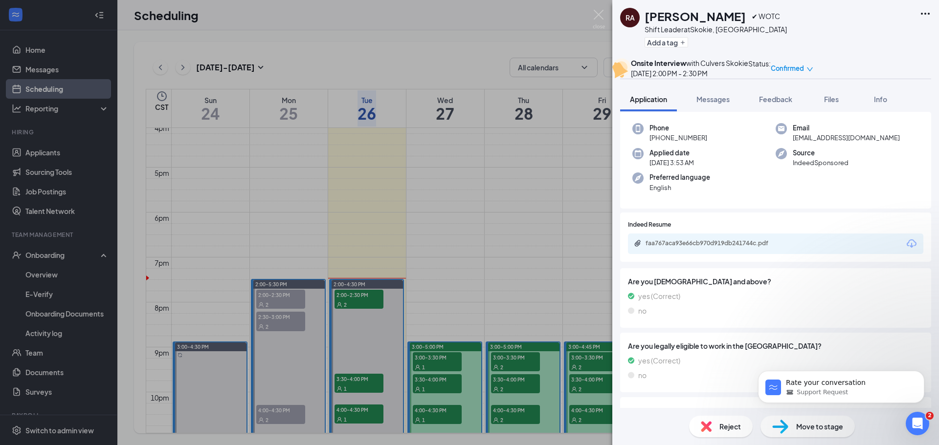 The image size is (939, 445). Describe the element at coordinates (930, 416) in the screenshot. I see `span: 2` at that location.